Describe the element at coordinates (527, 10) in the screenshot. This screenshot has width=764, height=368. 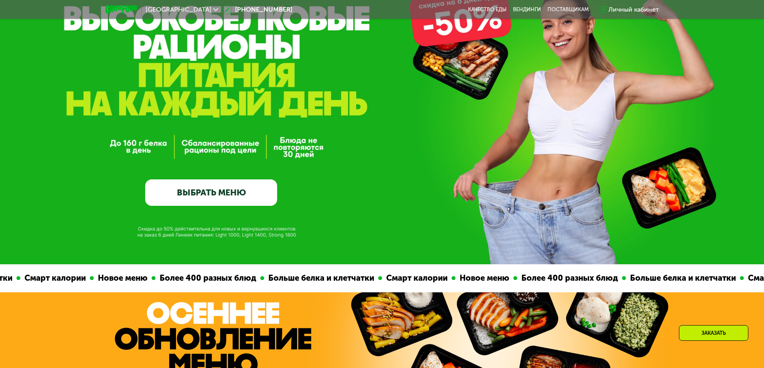
I see `a: Вендинги` at that location.